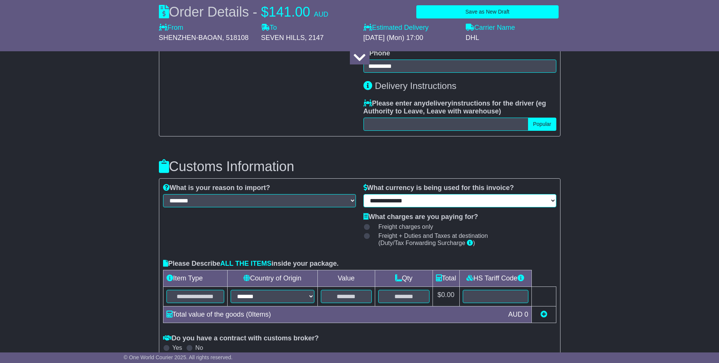  What do you see at coordinates (272, 278) in the screenshot?
I see `td: Country of Origin` at bounding box center [272, 278].